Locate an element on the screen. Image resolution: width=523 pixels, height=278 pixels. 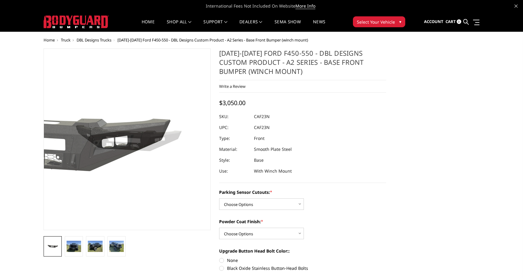
dt: Style: is located at coordinates (234, 160).